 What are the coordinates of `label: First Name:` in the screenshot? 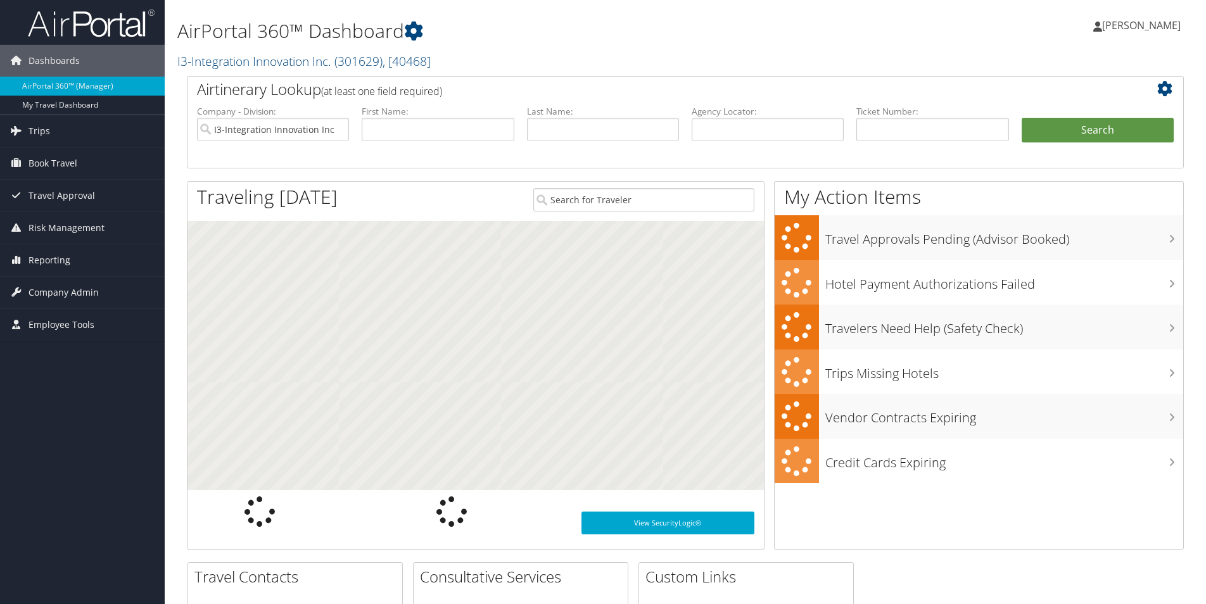 It's located at (438, 112).